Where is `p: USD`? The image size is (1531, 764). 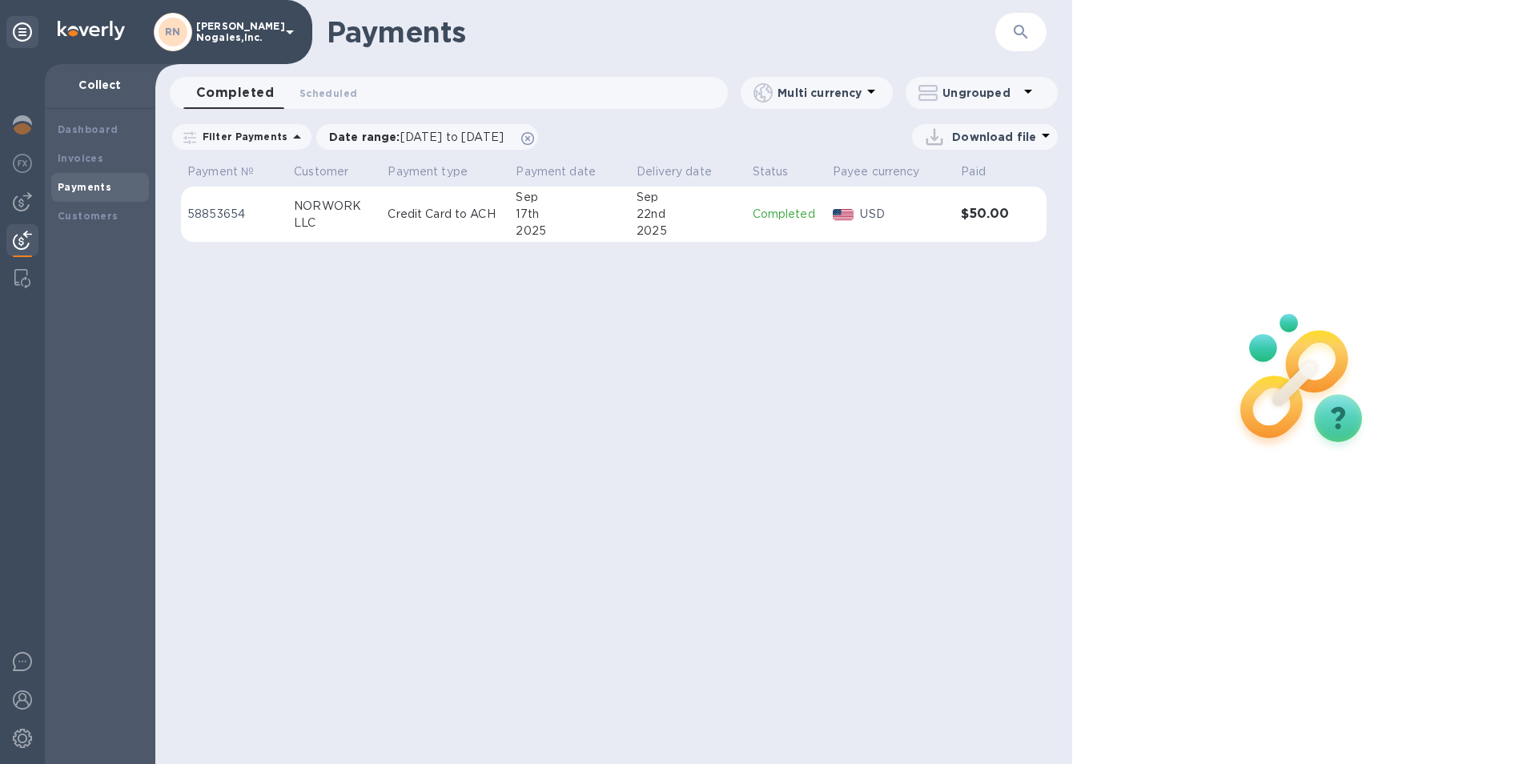 p: USD is located at coordinates (904, 214).